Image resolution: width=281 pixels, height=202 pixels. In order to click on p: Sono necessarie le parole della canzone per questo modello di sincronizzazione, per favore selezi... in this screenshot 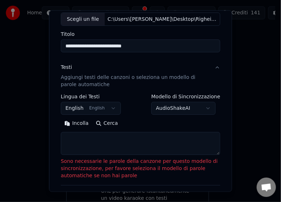, I will do `click(141, 168)`.